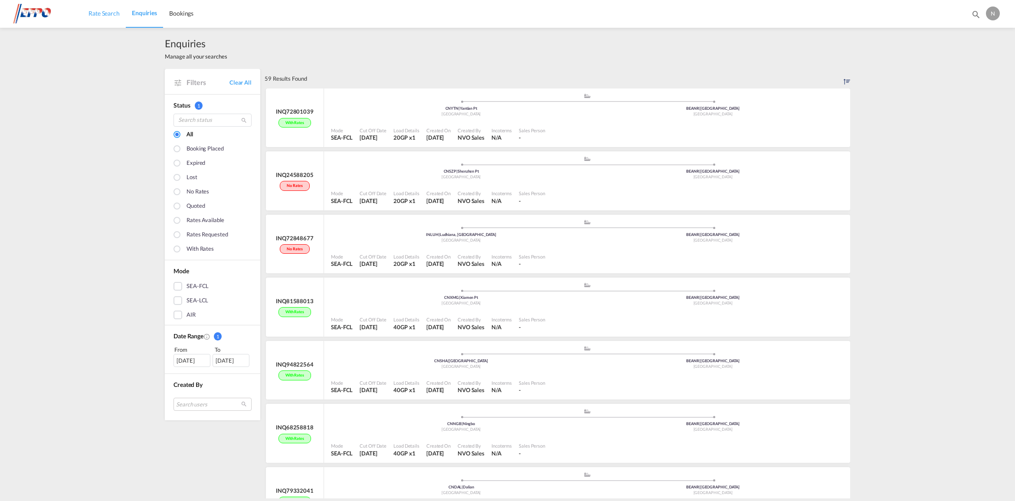 Image resolution: width=1015 pixels, height=501 pixels. What do you see at coordinates (373, 264) in the screenshot?
I see `div: 18 Aug 2025` at bounding box center [373, 264].